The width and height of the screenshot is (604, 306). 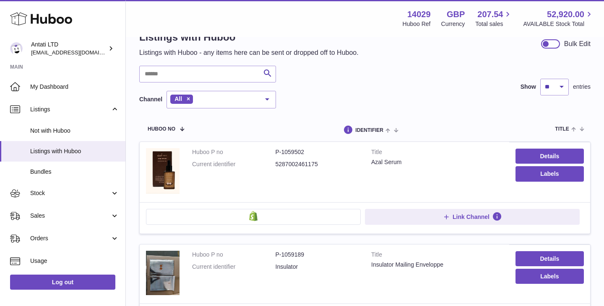 What do you see at coordinates (75, 172) in the screenshot?
I see `span: Bundles` at bounding box center [75, 172].